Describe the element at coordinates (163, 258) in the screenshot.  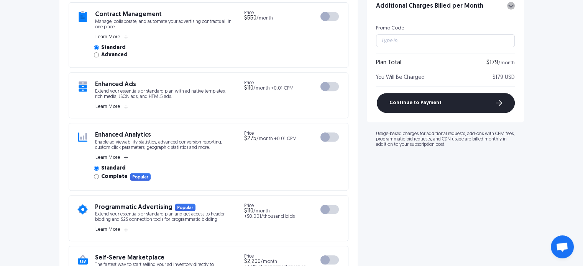
I see `h3: Self-Serve Marketplace` at that location.